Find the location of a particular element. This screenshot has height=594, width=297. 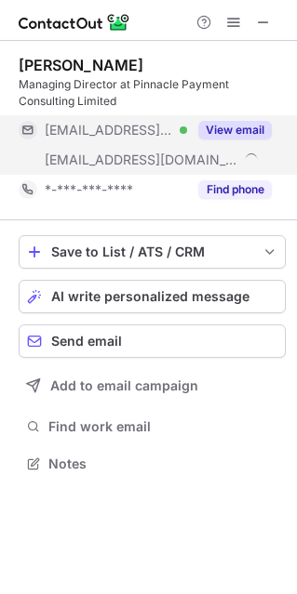

button: Notes is located at coordinates (152, 464).